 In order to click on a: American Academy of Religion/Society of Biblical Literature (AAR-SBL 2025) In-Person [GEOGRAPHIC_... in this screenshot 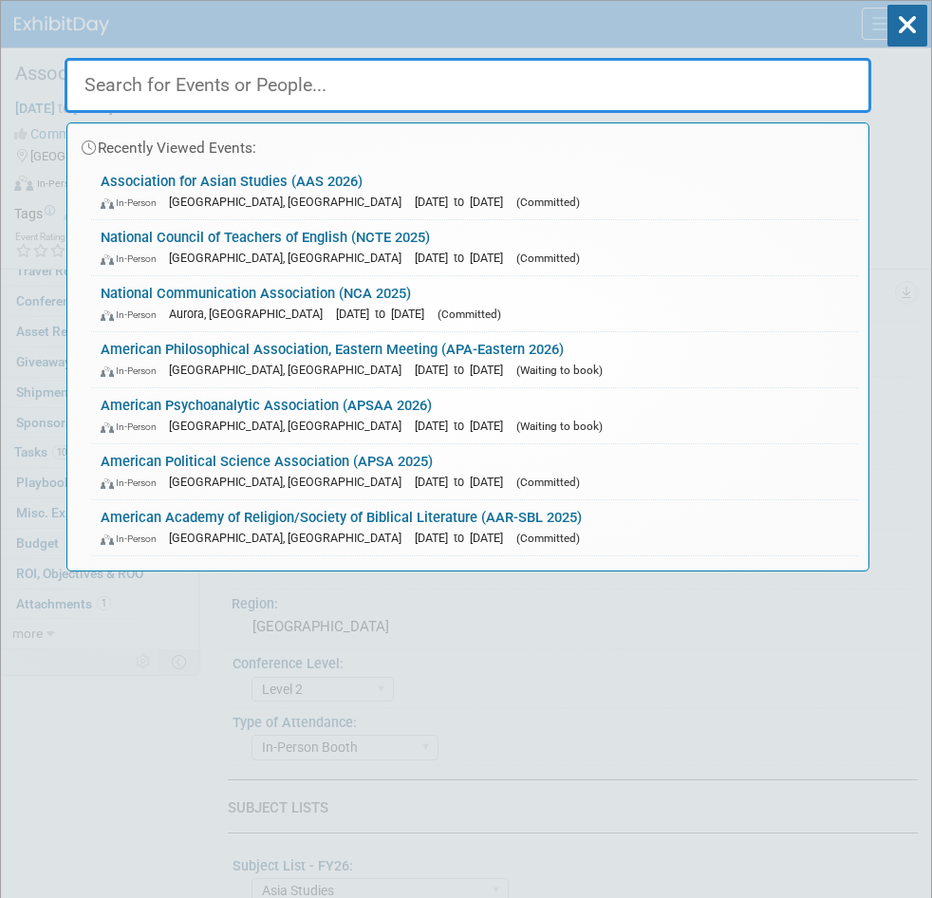, I will do `click(475, 528)`.